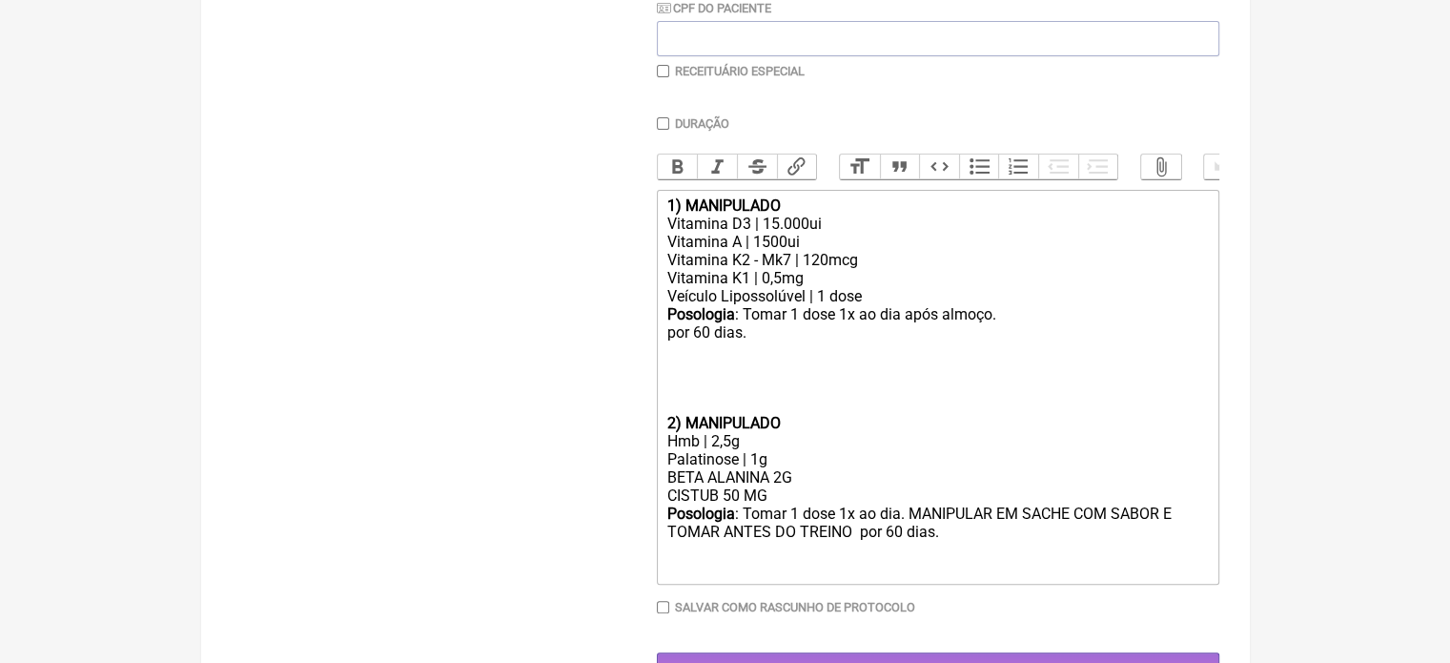 The image size is (1450, 663). Describe the element at coordinates (797, 167) in the screenshot. I see `button: Link` at that location.